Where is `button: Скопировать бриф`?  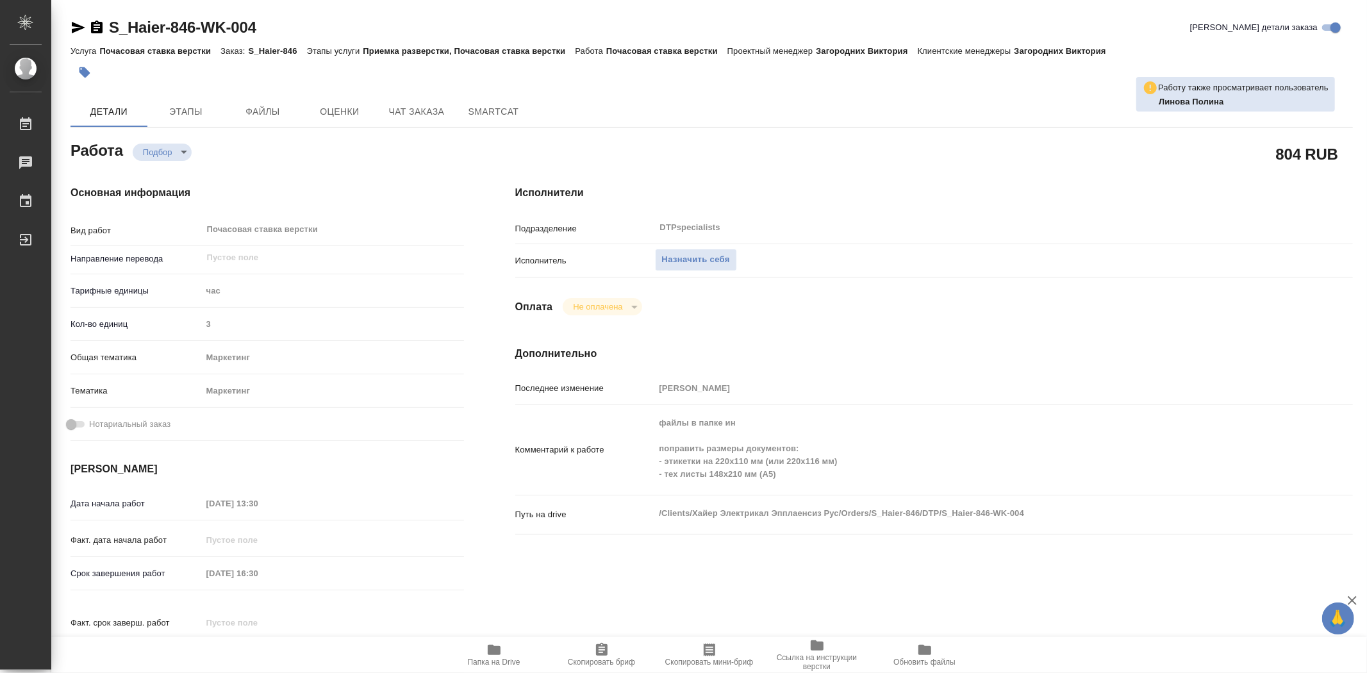
button: Скопировать бриф is located at coordinates (602, 655).